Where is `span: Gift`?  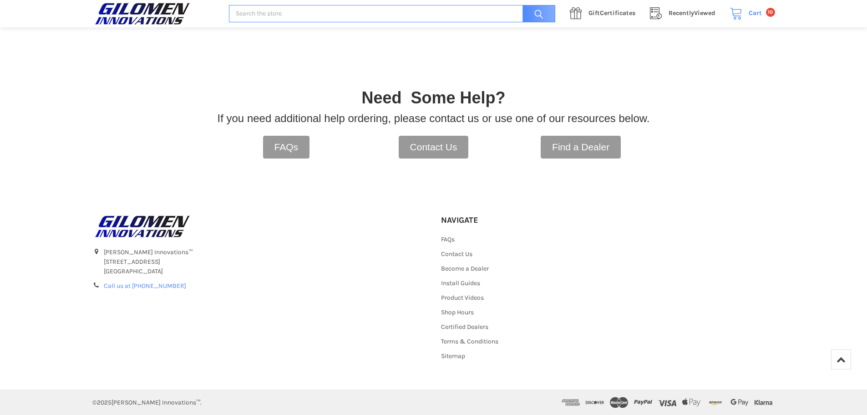
span: Gift is located at coordinates (594, 13).